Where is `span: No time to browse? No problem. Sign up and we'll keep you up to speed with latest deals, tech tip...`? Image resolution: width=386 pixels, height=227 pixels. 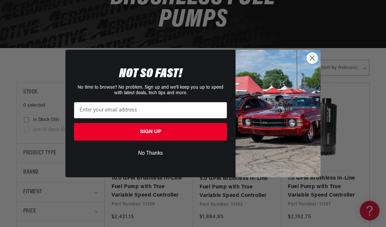 span: No time to browse? No problem. Sign up and we'll keep you up to speed with latest deals, tech tip... is located at coordinates (150, 90).